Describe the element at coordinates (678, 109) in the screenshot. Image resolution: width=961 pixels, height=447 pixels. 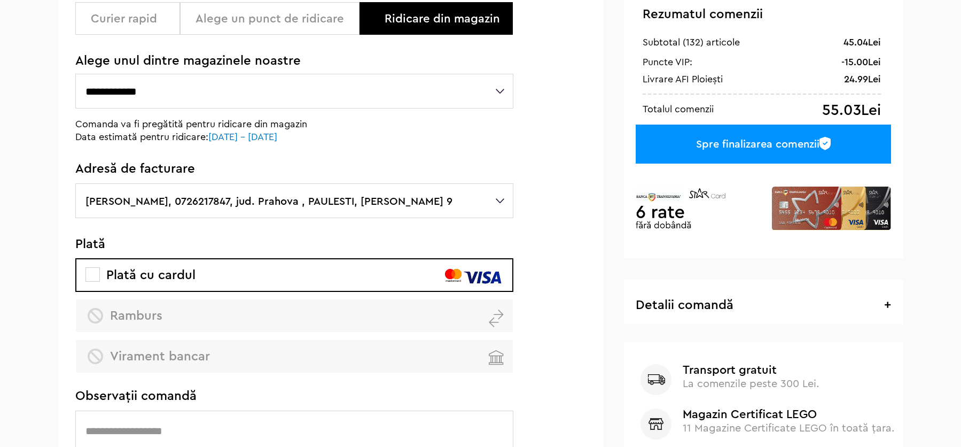
I see `div: Totalul comenzii` at that location.